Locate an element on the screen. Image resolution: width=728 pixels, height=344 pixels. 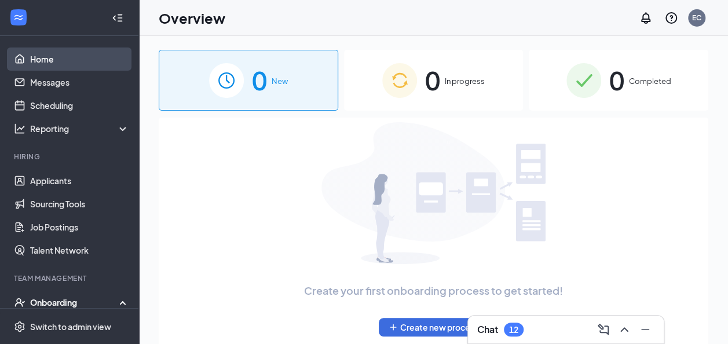
a: Applicants is located at coordinates (79, 181).